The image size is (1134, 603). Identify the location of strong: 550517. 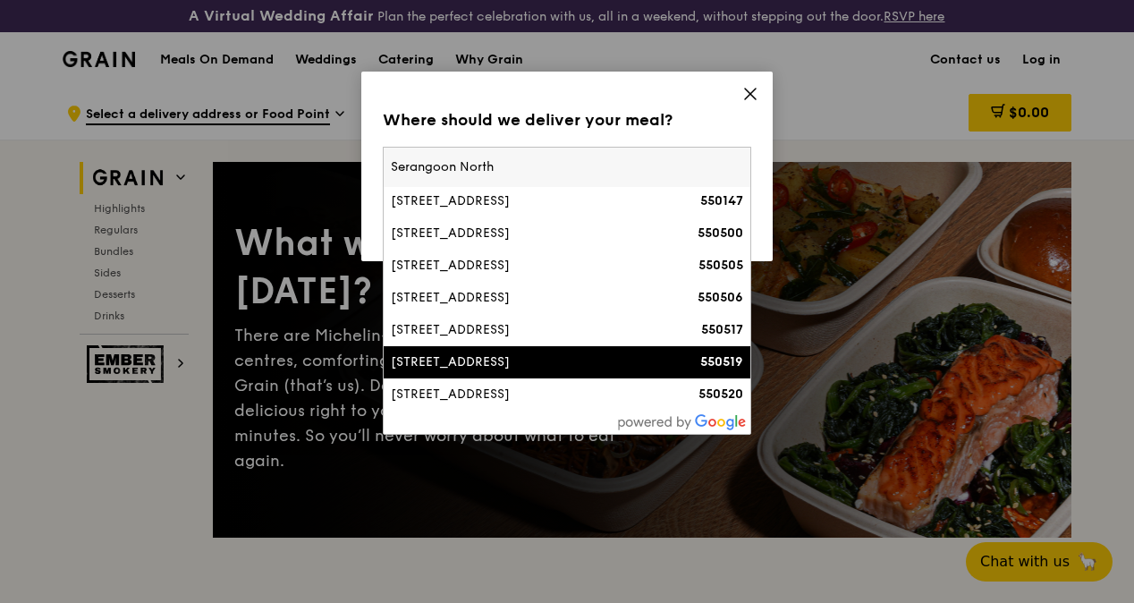
(721, 329).